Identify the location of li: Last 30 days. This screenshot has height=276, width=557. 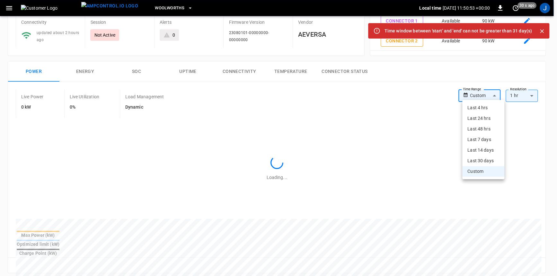
(483, 161).